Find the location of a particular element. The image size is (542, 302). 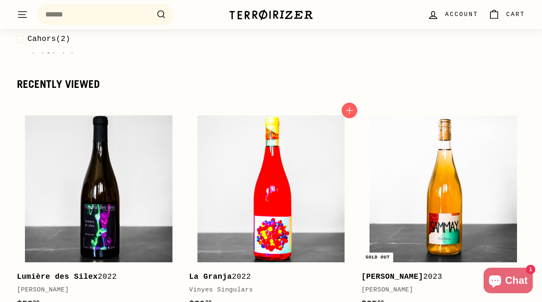

span: (1) is located at coordinates (51, 56).